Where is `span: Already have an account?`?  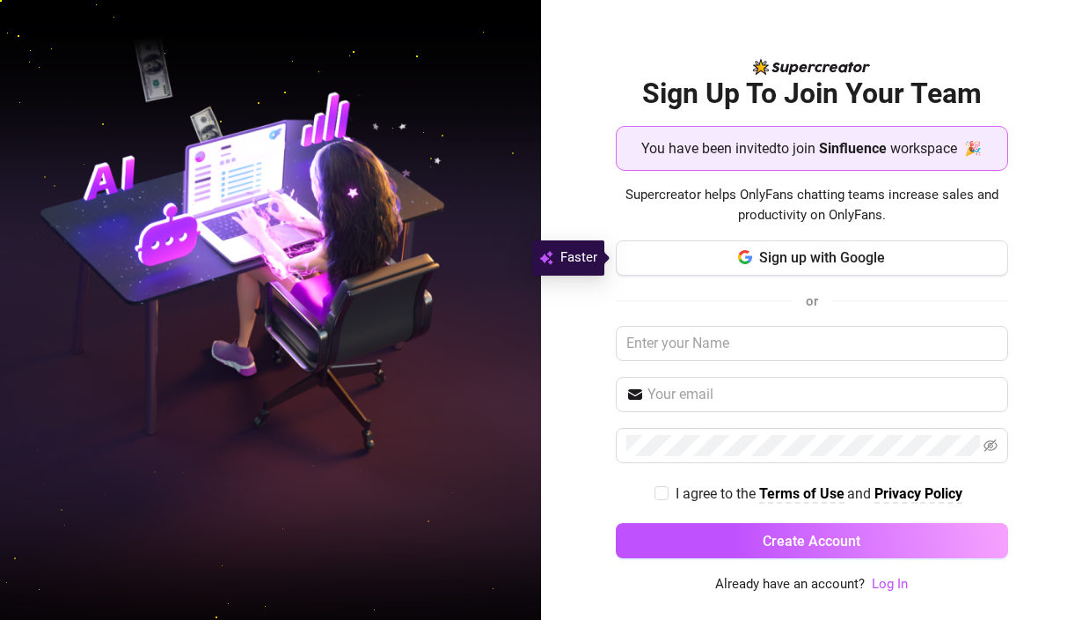
span: Already have an account? is located at coordinates (790, 584).